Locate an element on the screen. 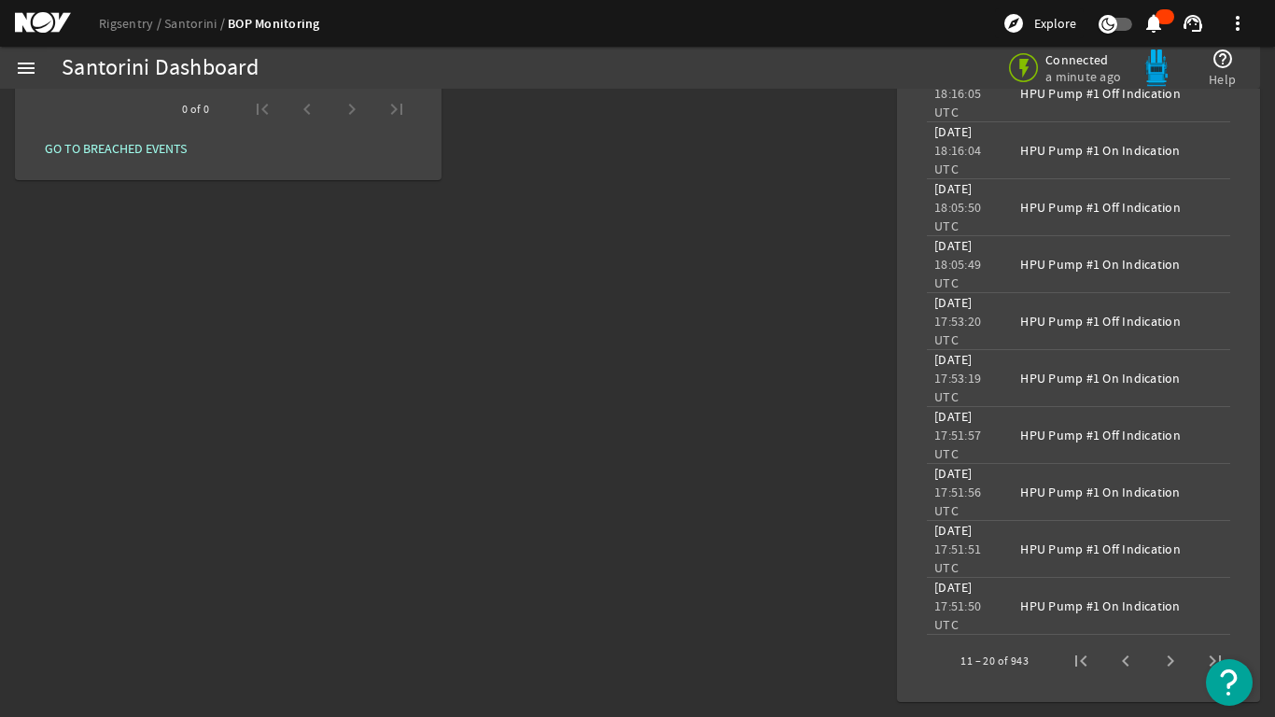 The width and height of the screenshot is (1275, 717). legacy-datetime-component: 17:53:19 UTC is located at coordinates (958, 387).